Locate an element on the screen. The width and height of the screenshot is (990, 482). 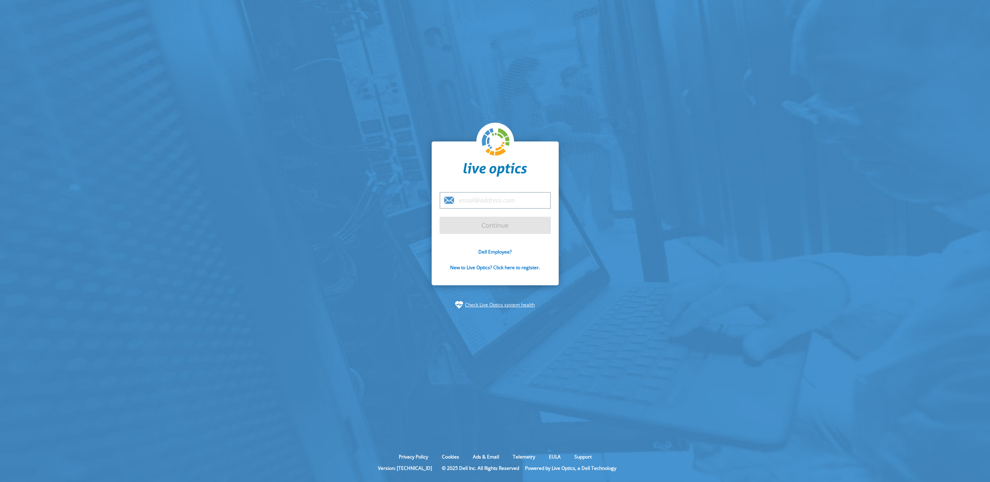
a: Privacy Policy is located at coordinates (413, 457).